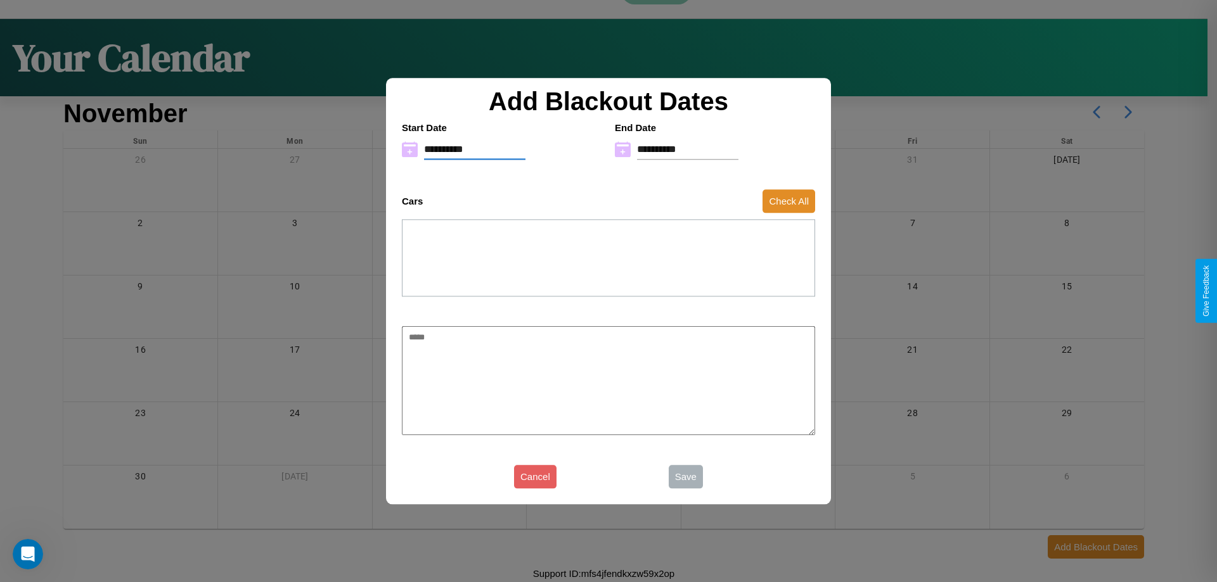  I want to click on button: Cancel, so click(535, 477).